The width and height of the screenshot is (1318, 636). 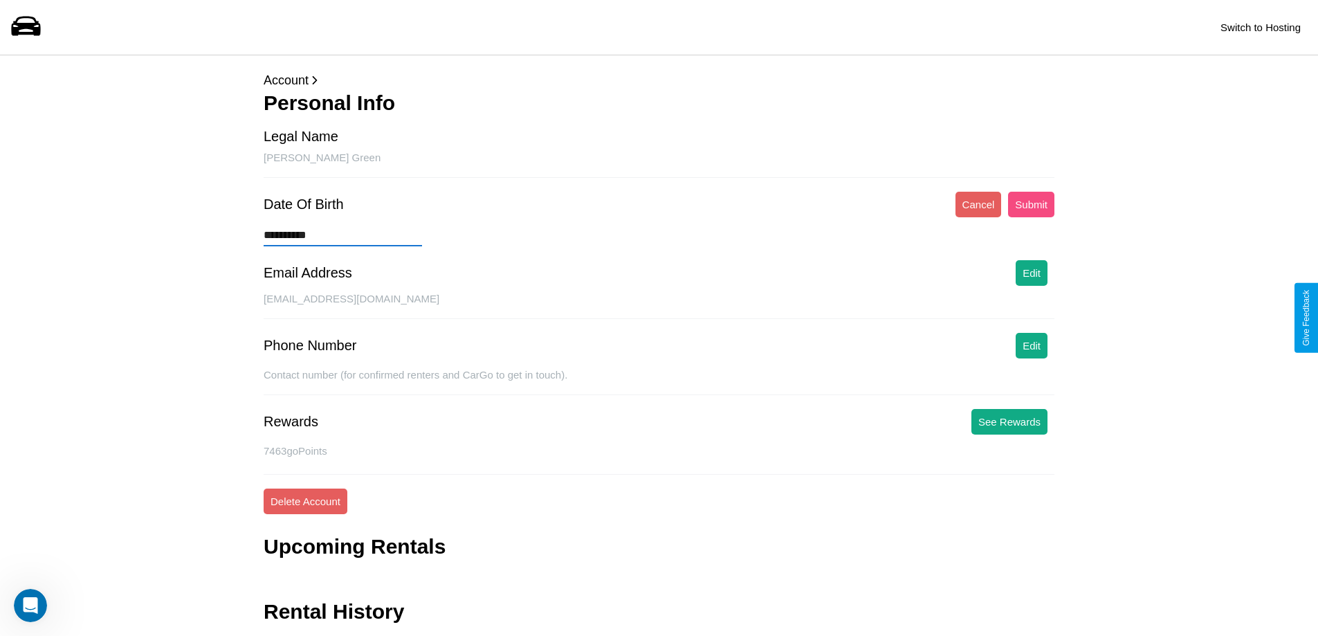 I want to click on h3: Upcoming Rentals, so click(x=354, y=547).